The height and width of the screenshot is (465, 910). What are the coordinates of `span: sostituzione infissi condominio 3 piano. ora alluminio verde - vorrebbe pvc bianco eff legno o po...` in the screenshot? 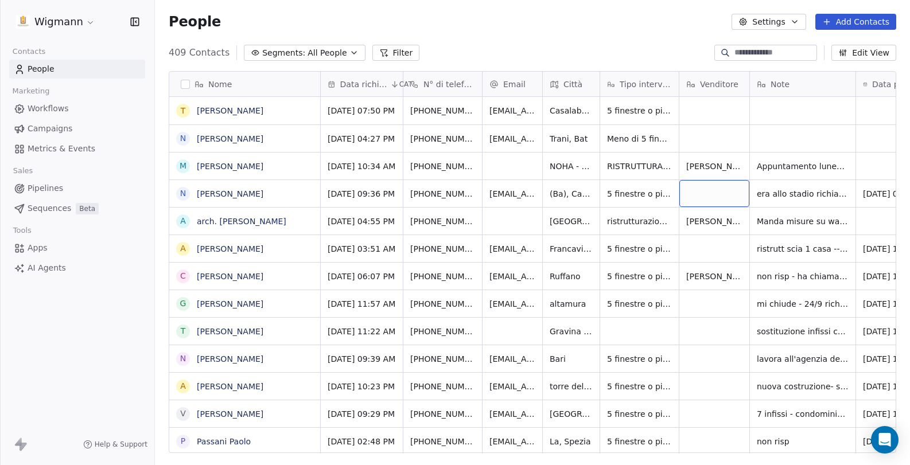 It's located at (803, 332).